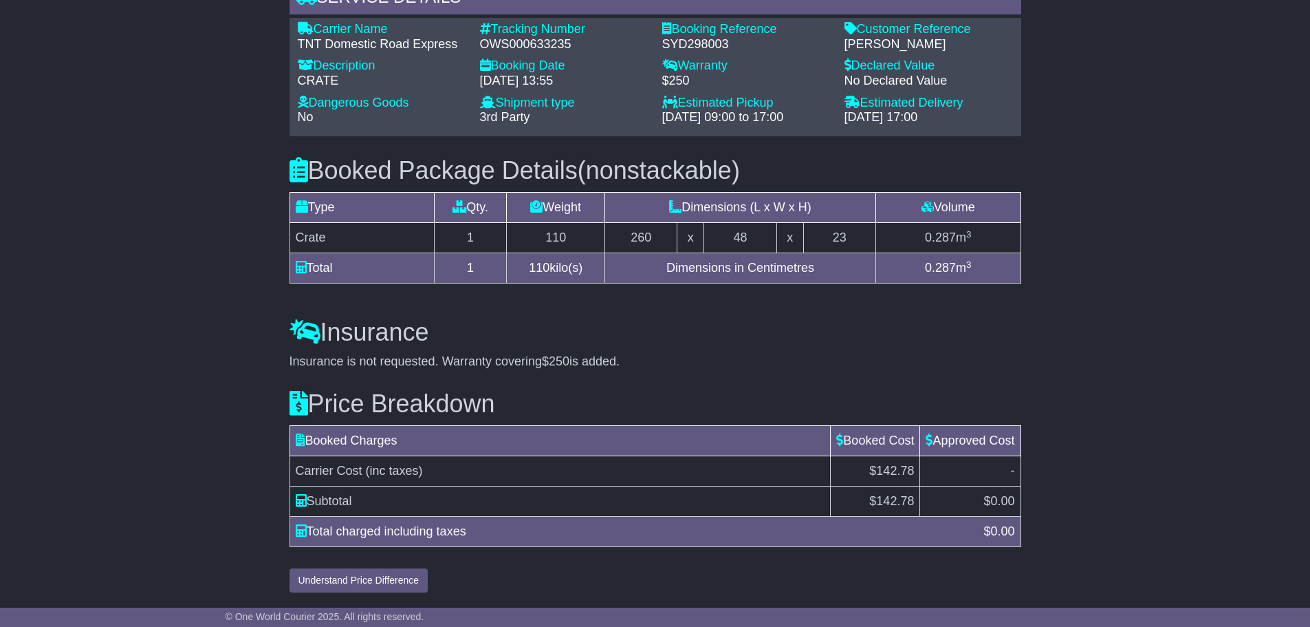 This screenshot has height=627, width=1310. Describe the element at coordinates (895, 501) in the screenshot. I see `span: 142.78` at that location.